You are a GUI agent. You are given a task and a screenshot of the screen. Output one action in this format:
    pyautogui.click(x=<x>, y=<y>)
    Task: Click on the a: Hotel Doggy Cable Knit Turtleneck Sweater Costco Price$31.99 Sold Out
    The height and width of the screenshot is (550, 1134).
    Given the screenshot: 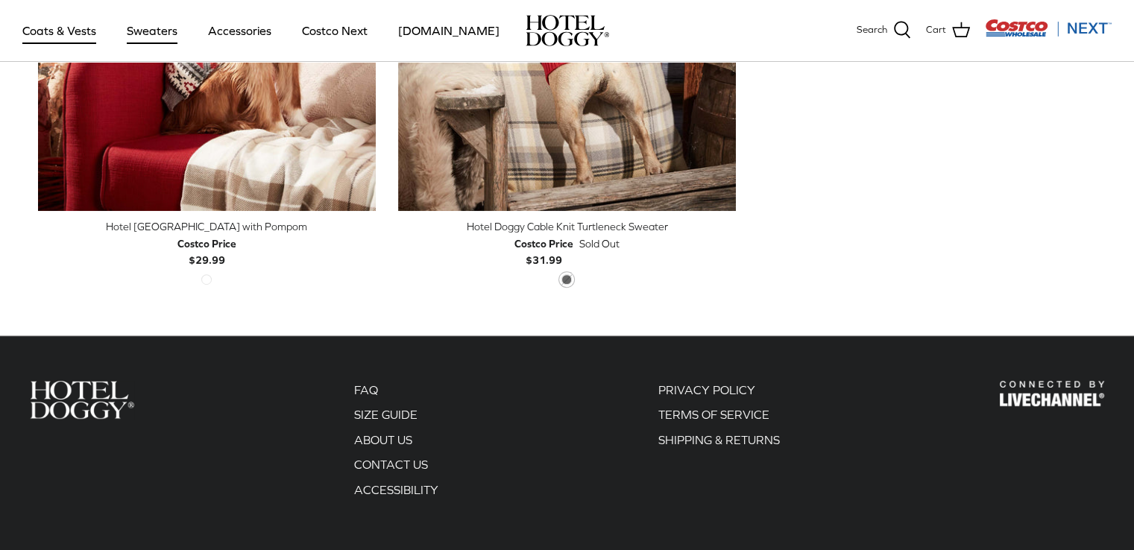 What is the action you would take?
    pyautogui.click(x=567, y=243)
    